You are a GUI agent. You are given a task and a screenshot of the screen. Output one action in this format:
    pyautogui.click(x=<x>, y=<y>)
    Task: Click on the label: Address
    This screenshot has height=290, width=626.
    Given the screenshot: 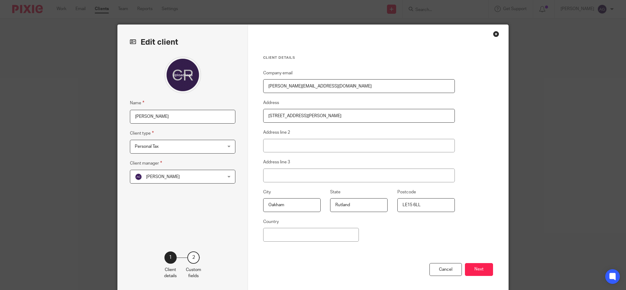 What is the action you would take?
    pyautogui.click(x=271, y=103)
    